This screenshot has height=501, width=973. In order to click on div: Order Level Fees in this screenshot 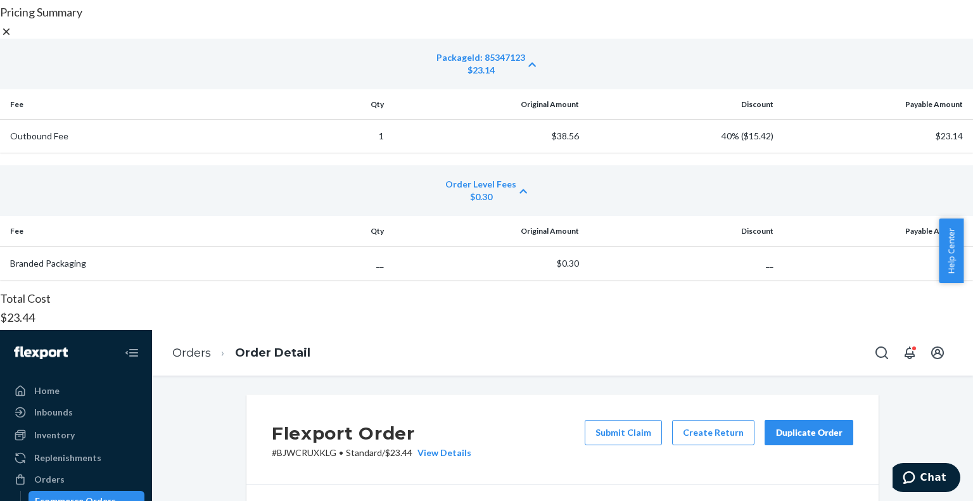, I will do `click(481, 184)`.